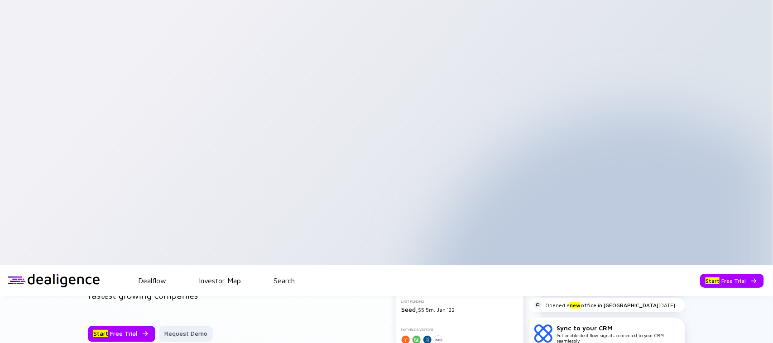 The height and width of the screenshot is (343, 773). What do you see at coordinates (460, 309) in the screenshot?
I see `div: $5.5m, Jan `22` at bounding box center [460, 309].